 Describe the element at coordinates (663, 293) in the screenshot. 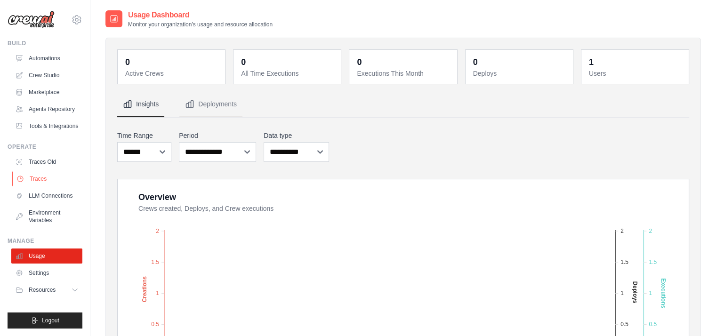

I see `text: Executions` at that location.